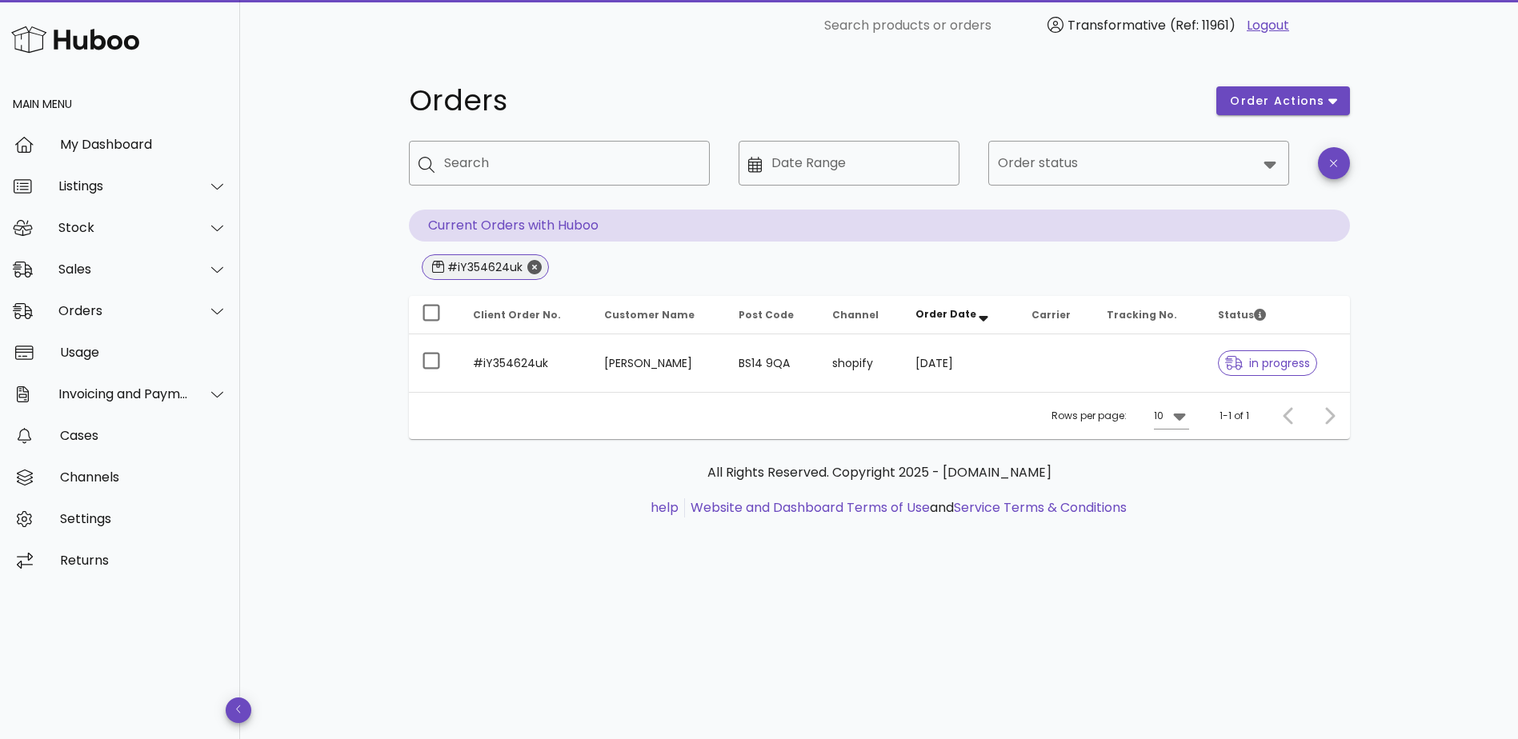 The image size is (1518, 739). What do you see at coordinates (143, 477) in the screenshot?
I see `div: Channels` at bounding box center [143, 477].